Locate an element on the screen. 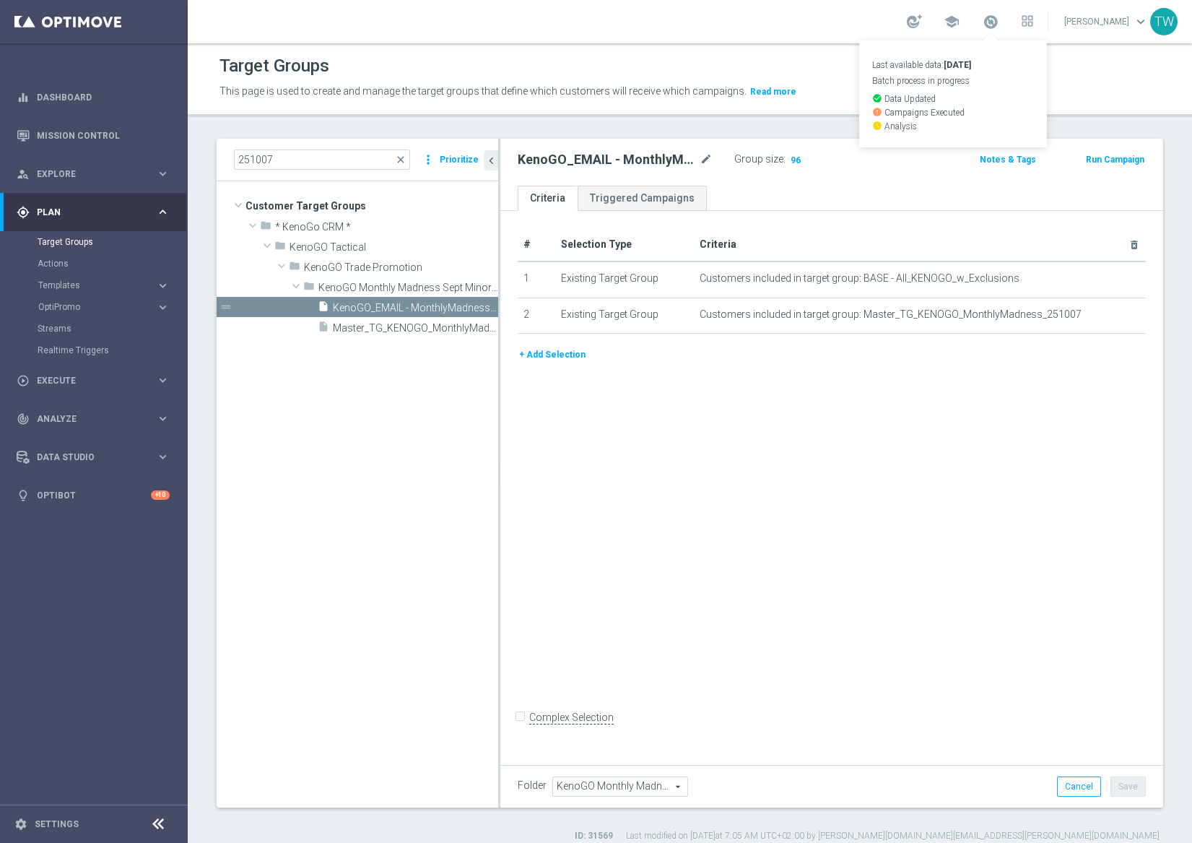 This screenshot has height=843, width=1192. i: person_search is located at coordinates (23, 174).